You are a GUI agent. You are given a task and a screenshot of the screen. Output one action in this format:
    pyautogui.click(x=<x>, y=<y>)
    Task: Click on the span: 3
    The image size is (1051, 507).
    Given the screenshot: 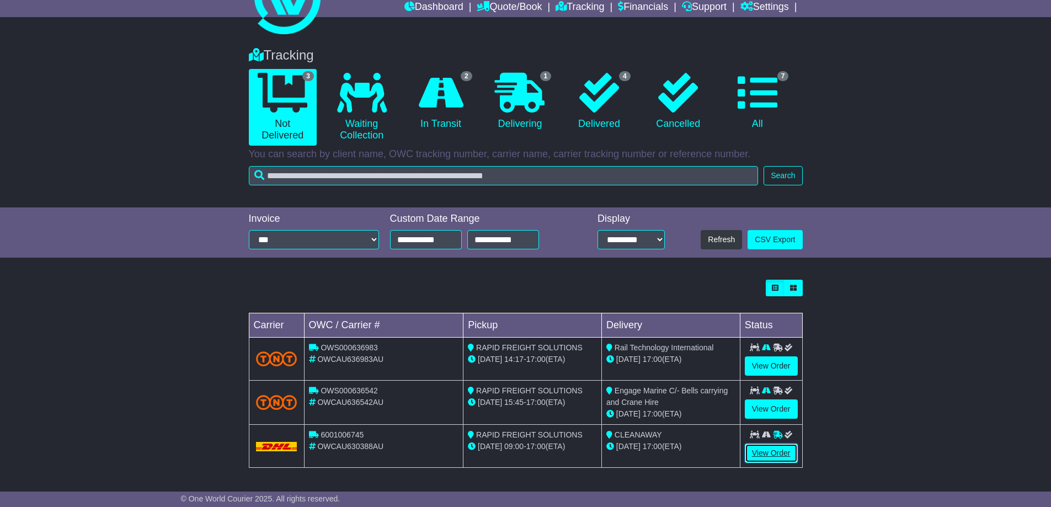 What is the action you would take?
    pyautogui.click(x=308, y=76)
    